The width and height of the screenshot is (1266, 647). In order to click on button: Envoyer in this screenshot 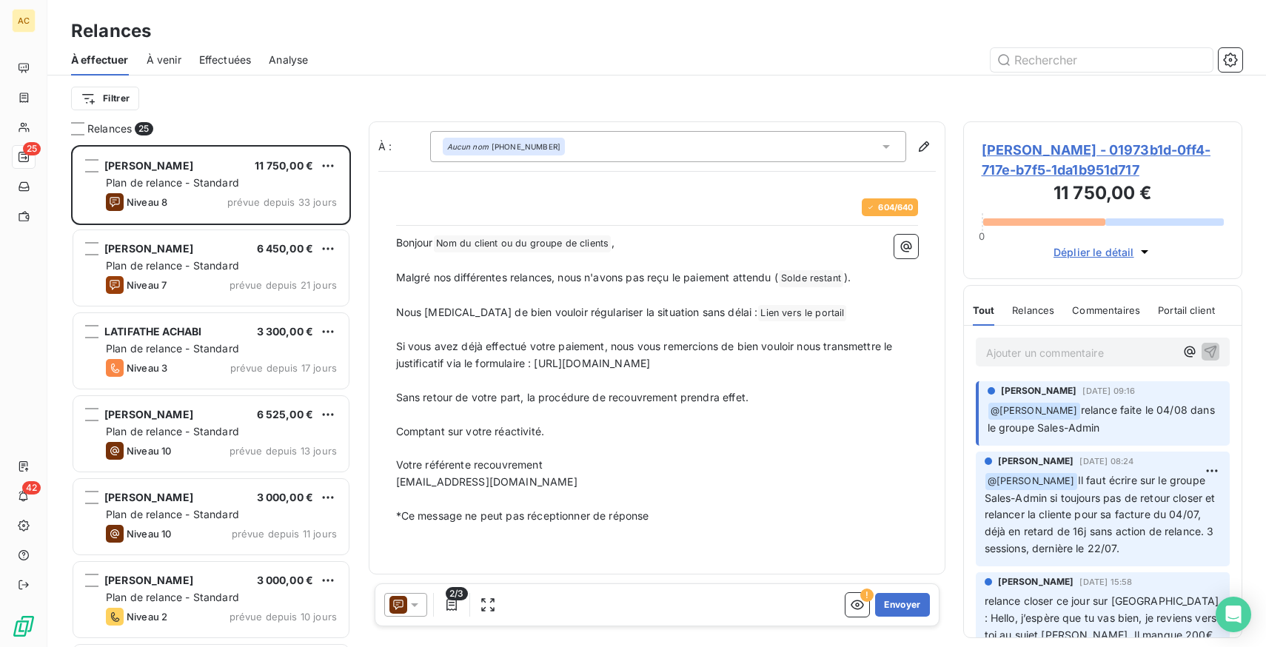, I will do `click(902, 605)`.